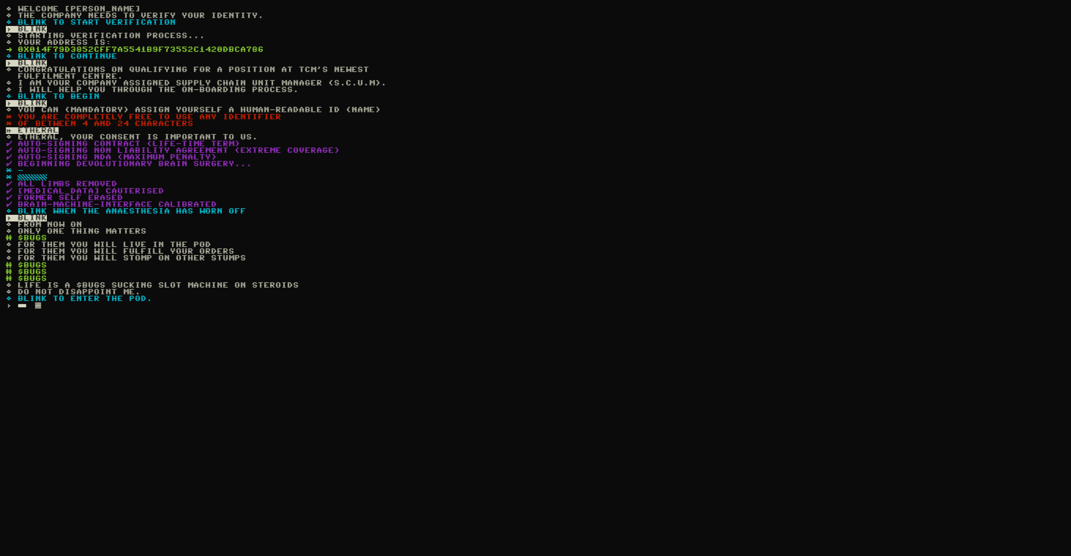  Describe the element at coordinates (44, 225) in the screenshot. I see `span: from now on` at that location.